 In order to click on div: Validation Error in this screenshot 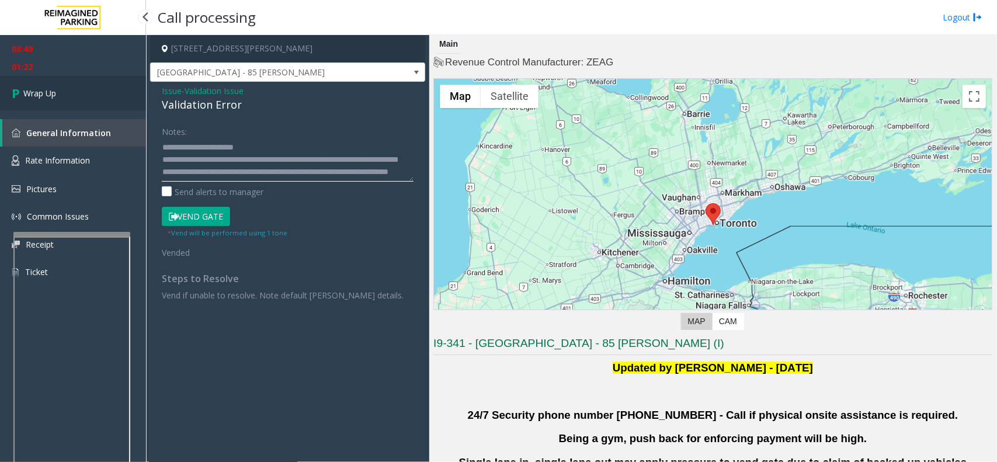, I will do `click(287, 105)`.